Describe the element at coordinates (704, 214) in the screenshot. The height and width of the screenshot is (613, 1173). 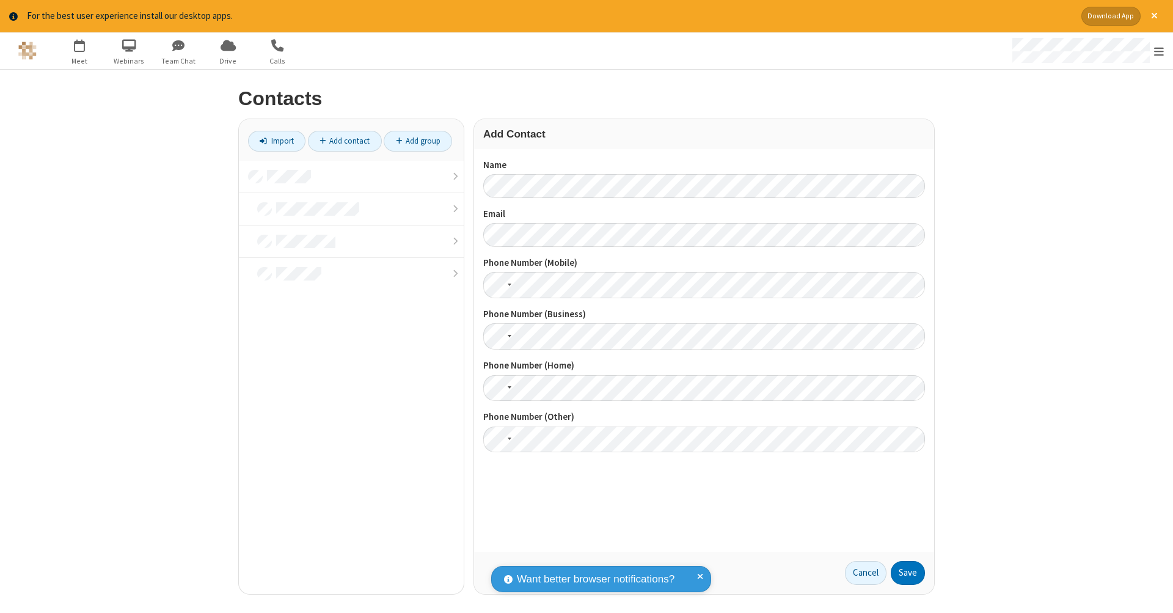
I see `label: Email` at that location.